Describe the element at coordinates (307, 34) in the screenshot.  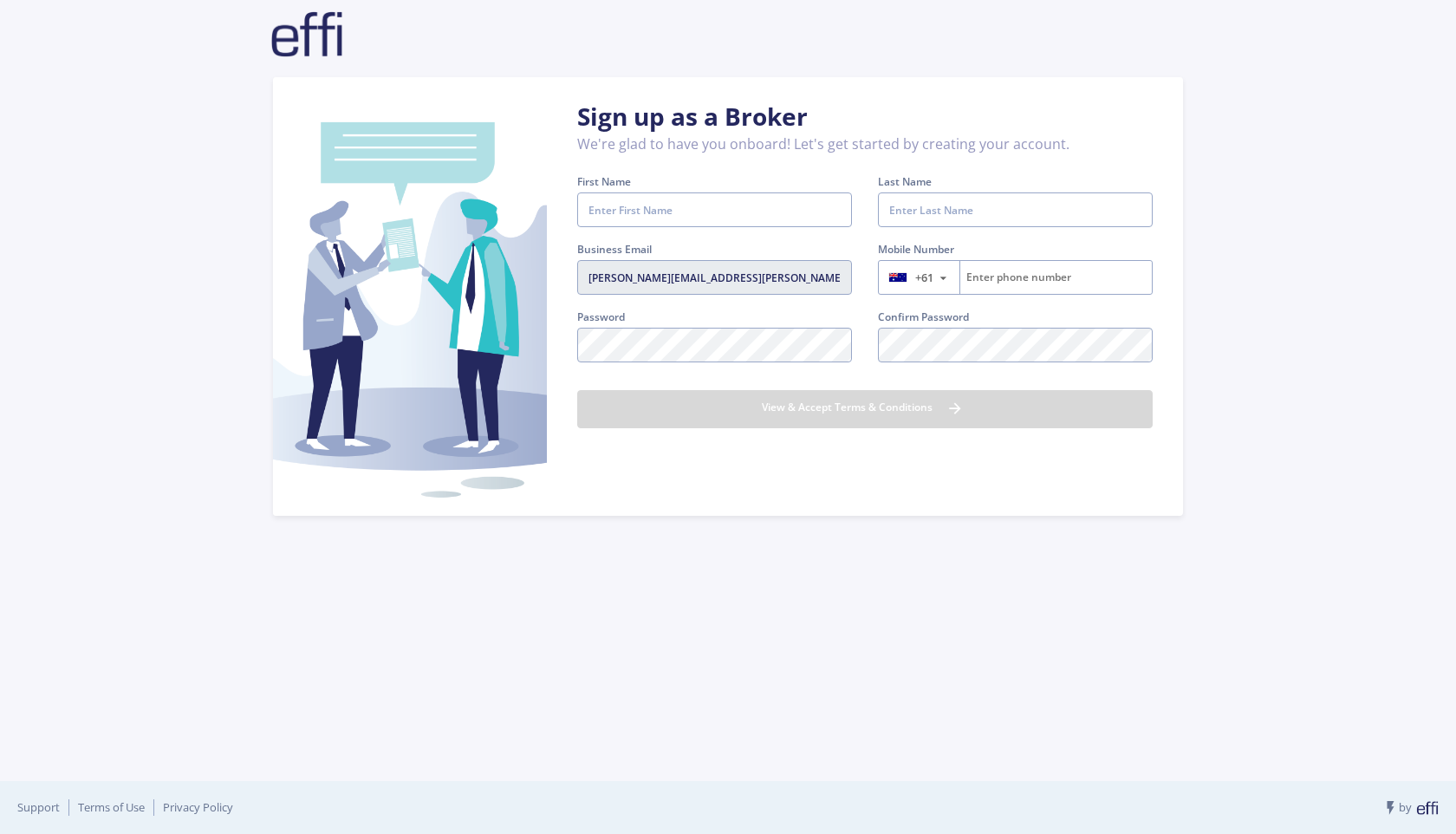
I see `img: default.png` at that location.